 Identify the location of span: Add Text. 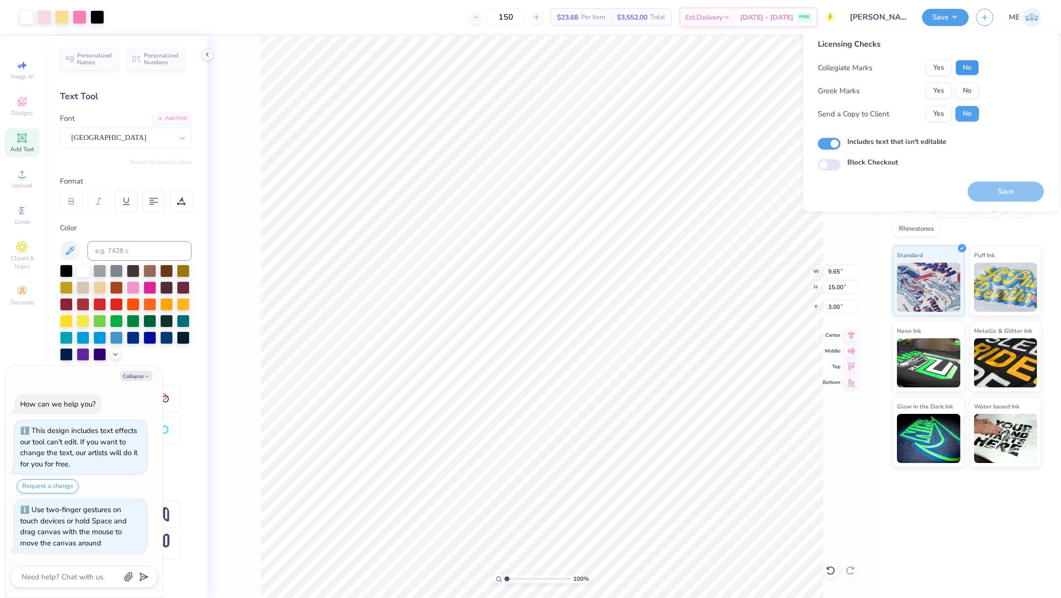
(22, 149).